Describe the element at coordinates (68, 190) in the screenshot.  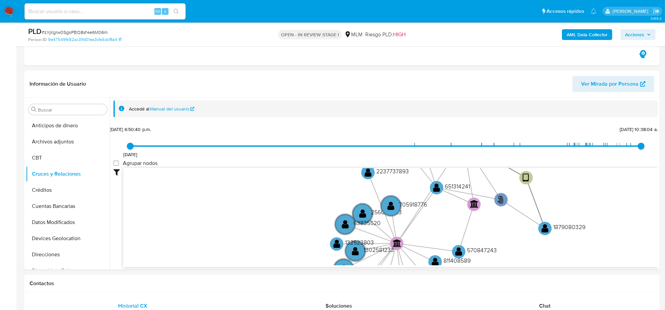
I see `button: Créditos` at that location.